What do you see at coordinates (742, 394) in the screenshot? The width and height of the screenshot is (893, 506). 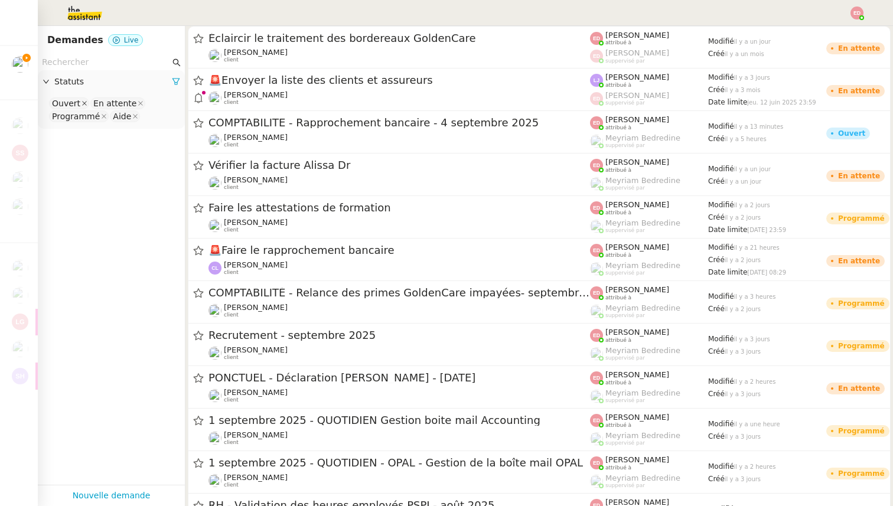 I see `span: il y a 3 jours` at bounding box center [742, 394].